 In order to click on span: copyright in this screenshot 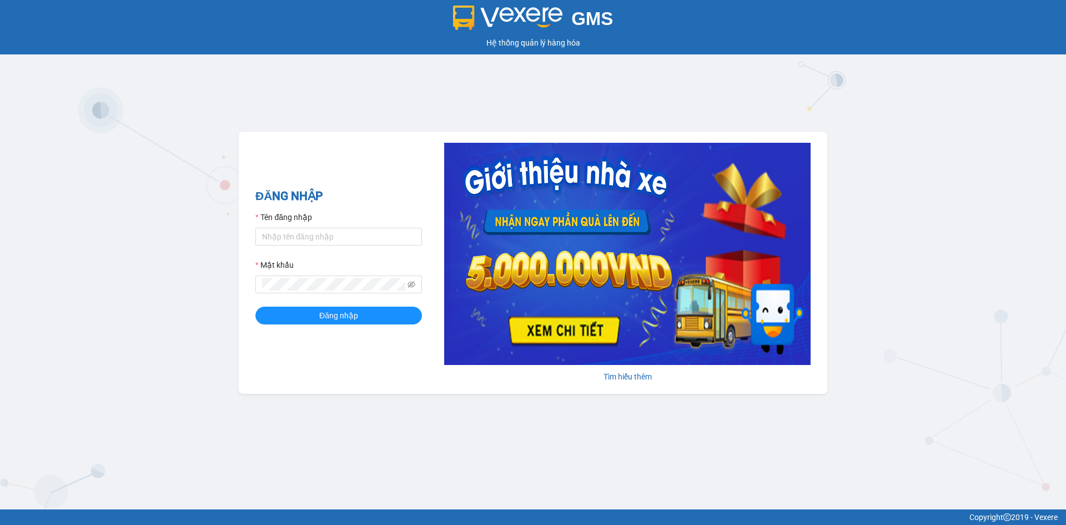, I will do `click(1007, 517)`.